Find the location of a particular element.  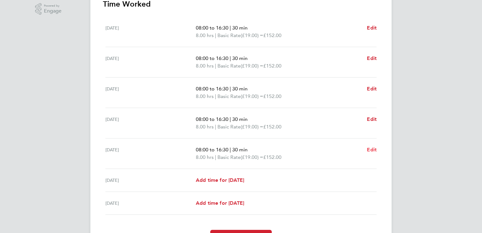

span: Powered by is located at coordinates (53, 6).